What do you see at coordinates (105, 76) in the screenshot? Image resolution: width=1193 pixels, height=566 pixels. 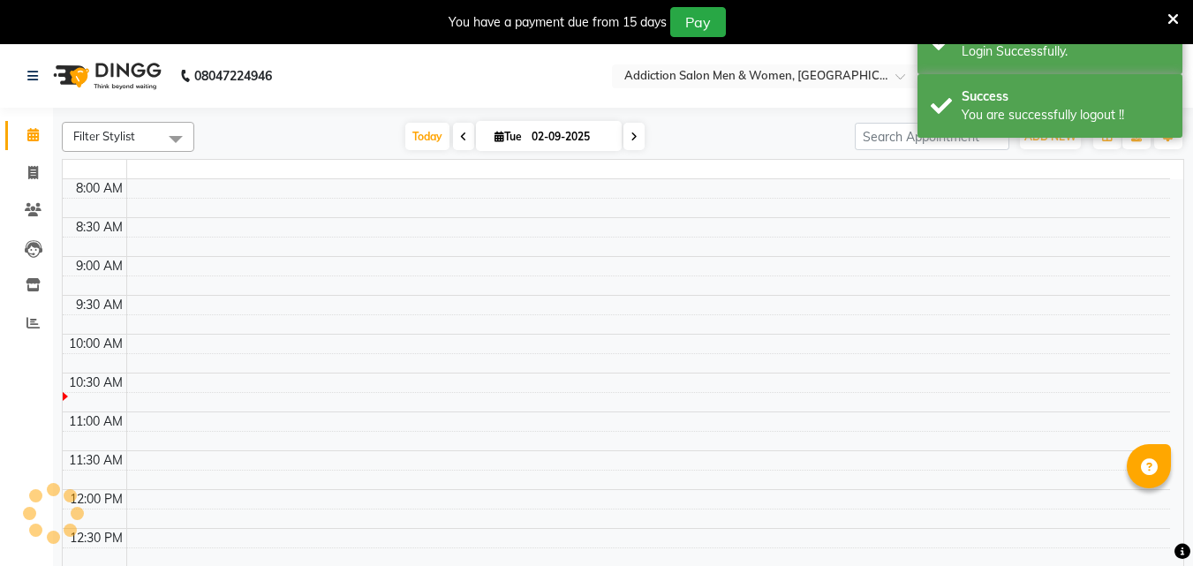 I see `img: logo` at bounding box center [105, 76].